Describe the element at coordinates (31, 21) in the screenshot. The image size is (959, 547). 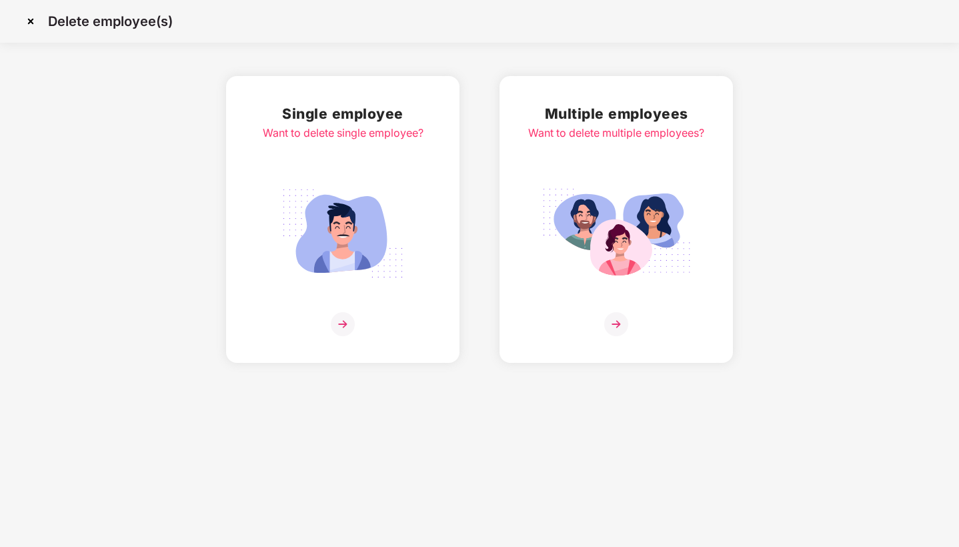
I see `img: svg+xml;base64,PHN2ZyBpZD0iQ3Jvc3MtMzJ4MzIiIHhtbG5zPSJodHRwOi8vd3d3LnczLm9yZy8yMDAwL3N2ZyIgd2lkdG...` at that location.